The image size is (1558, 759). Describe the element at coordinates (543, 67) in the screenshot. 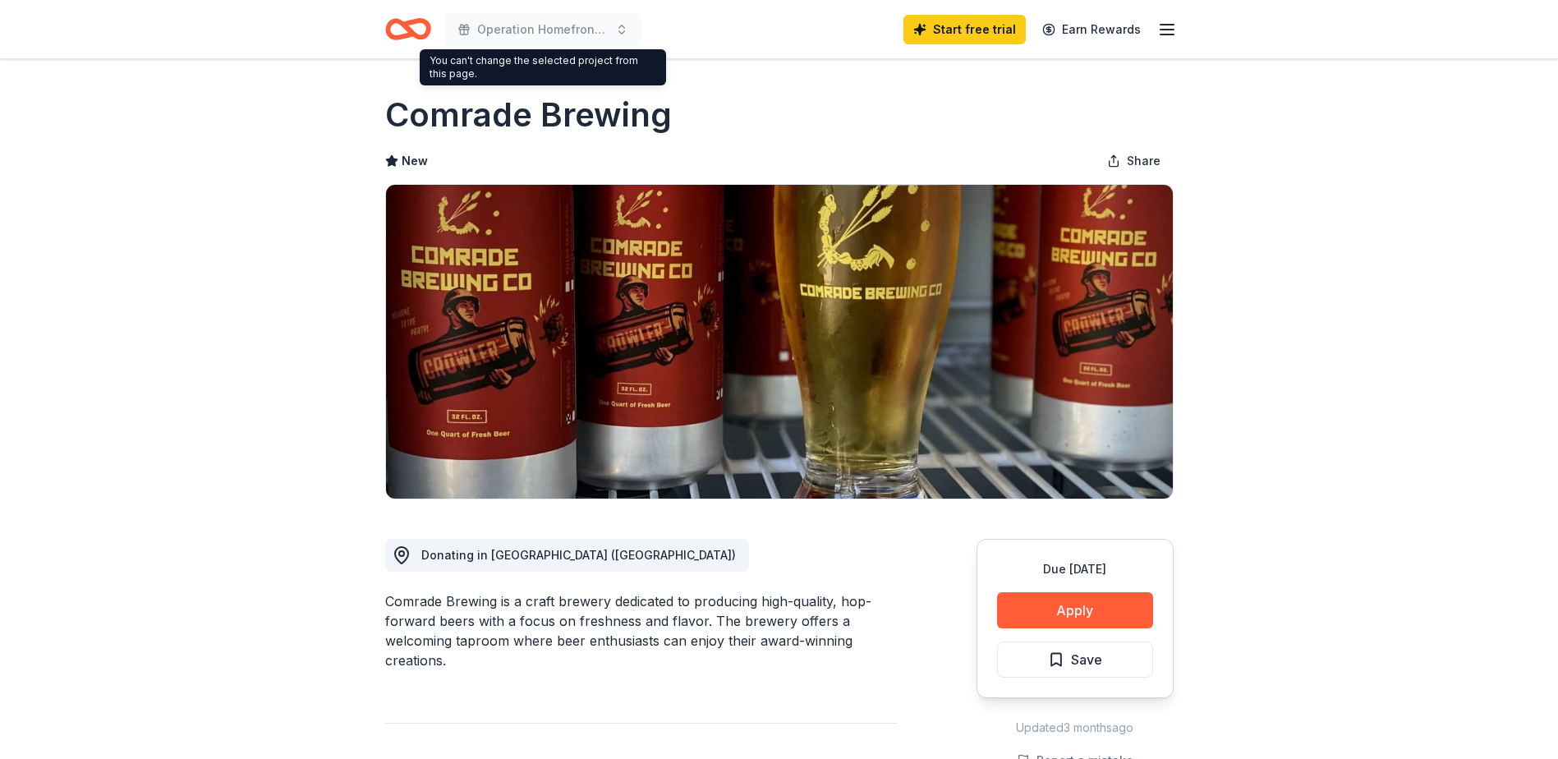

I see `div: You can't change the selected project from this page.` at that location.